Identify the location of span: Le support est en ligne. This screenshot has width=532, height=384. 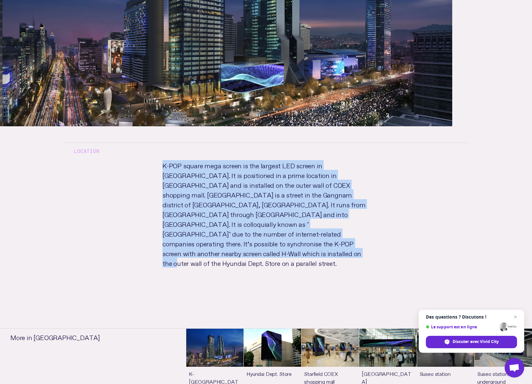
(461, 327).